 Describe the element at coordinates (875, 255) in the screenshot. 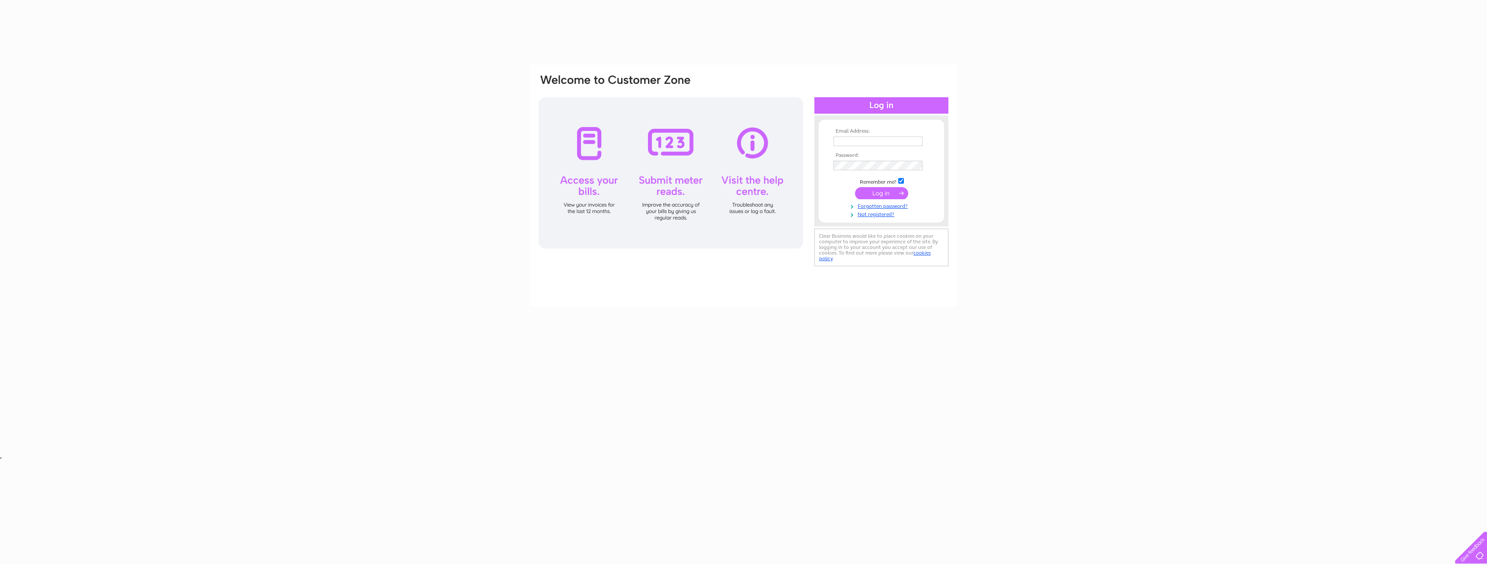

I see `a: cookies policy` at that location.